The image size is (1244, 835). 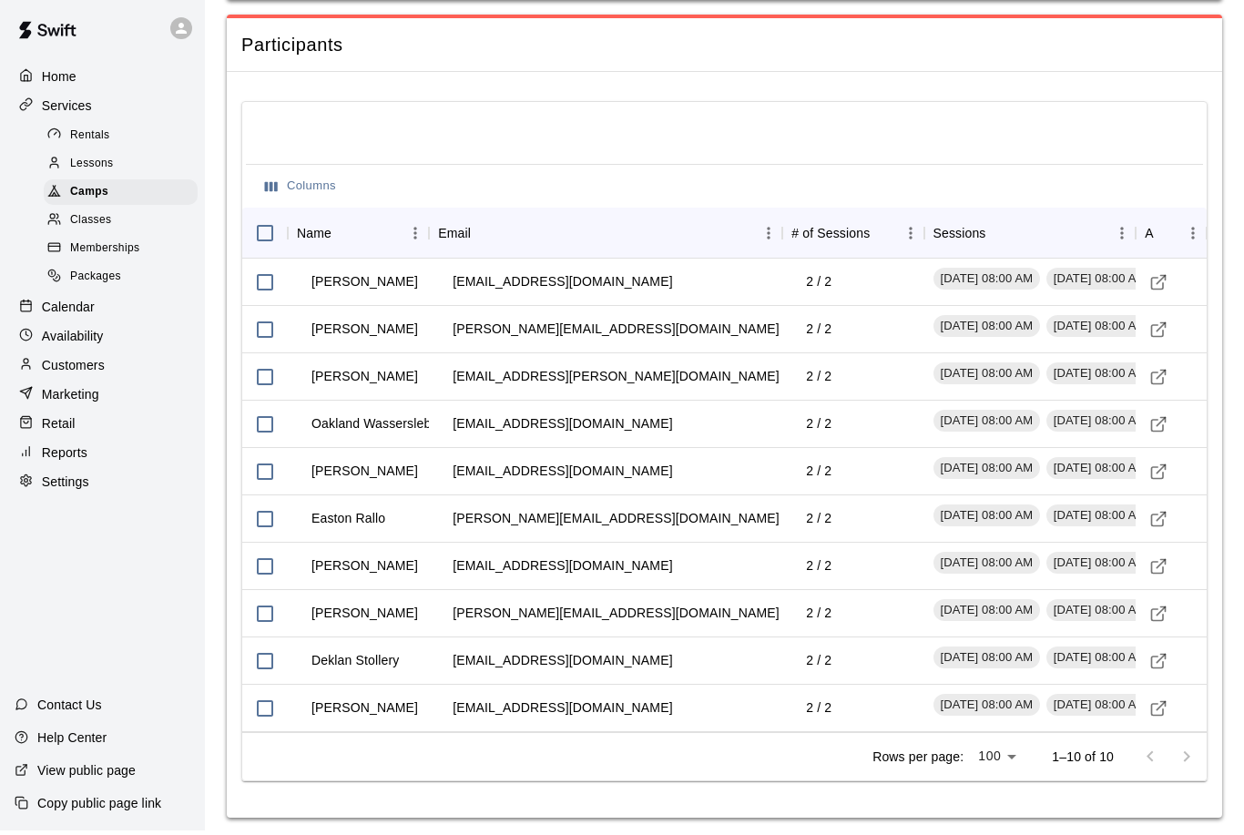 I want to click on div: Sessions, so click(x=960, y=238).